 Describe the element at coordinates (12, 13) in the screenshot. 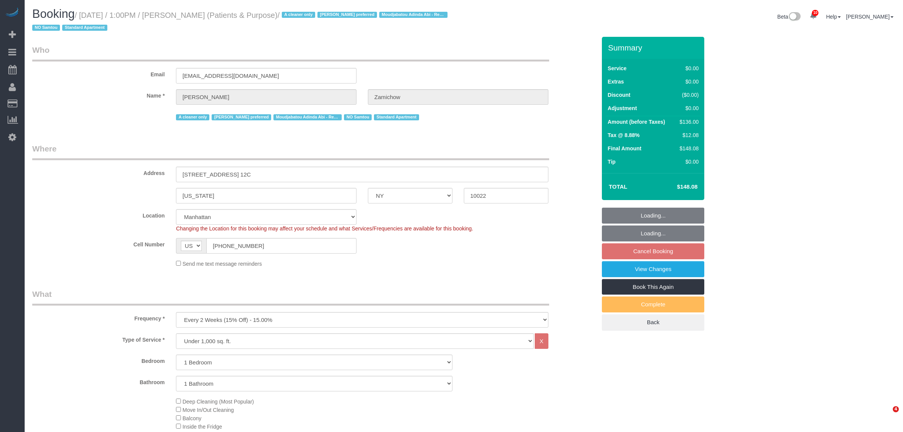

I see `img: Automaid Logo` at that location.